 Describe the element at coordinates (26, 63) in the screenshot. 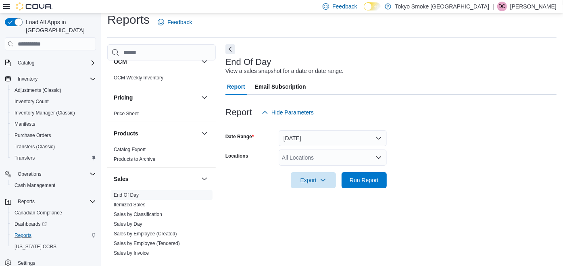

I see `span: Catalog` at that location.